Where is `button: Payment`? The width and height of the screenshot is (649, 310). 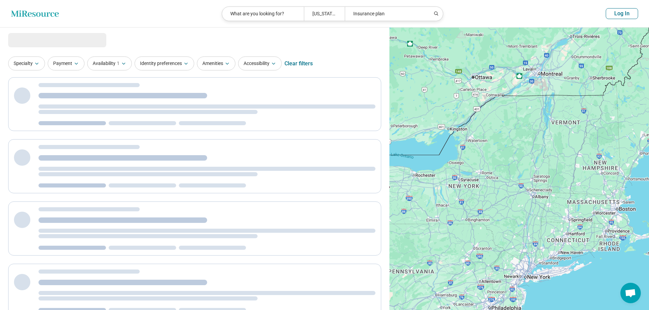
button: Payment is located at coordinates (66, 63).